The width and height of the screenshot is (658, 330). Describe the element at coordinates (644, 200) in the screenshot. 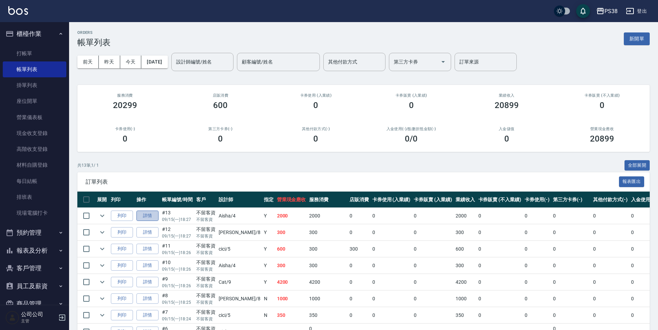

I see `th: 入金使用(-)` at that location.